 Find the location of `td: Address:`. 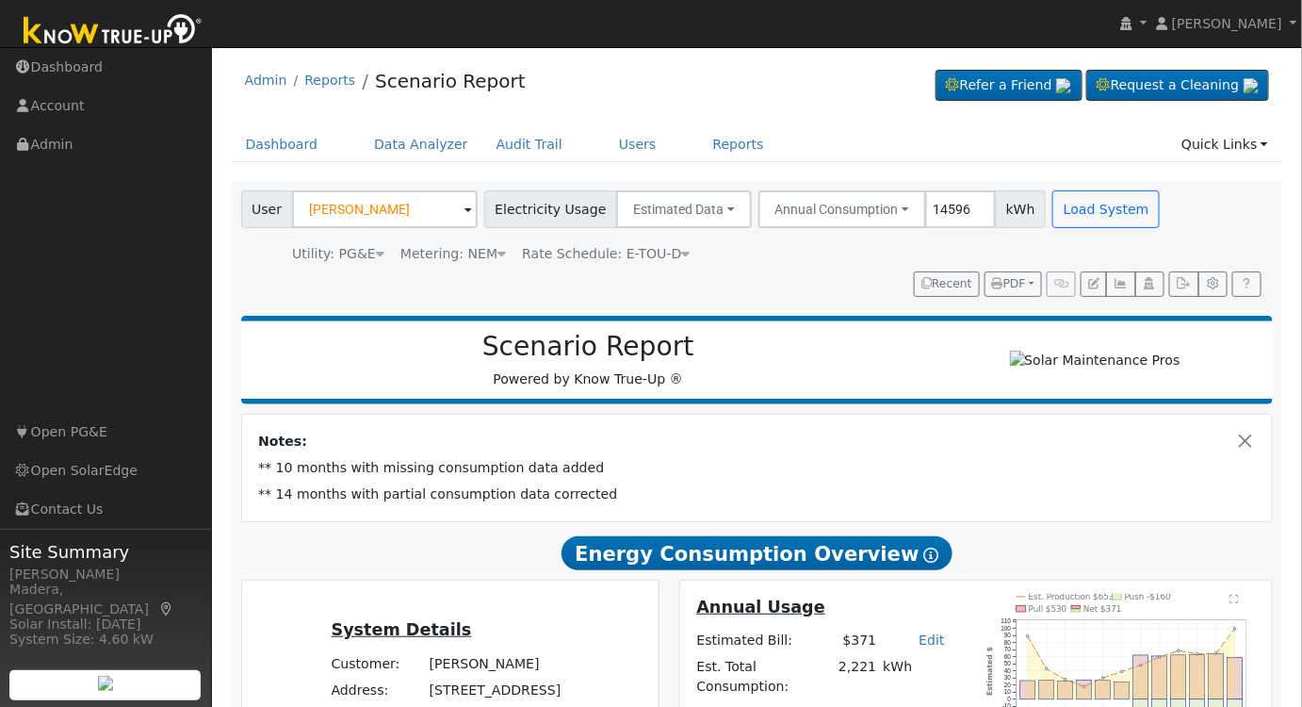

td: Address: is located at coordinates (377, 690).